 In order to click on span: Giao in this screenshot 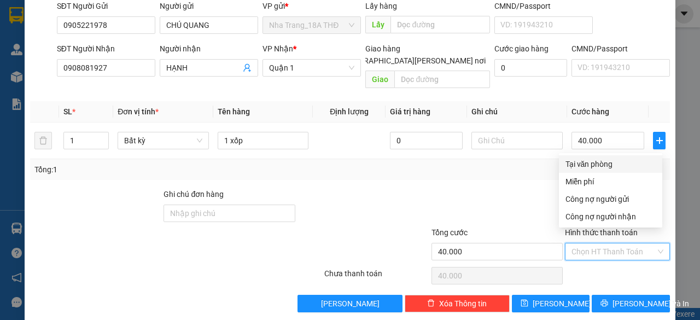, I will do `click(380, 79)`.